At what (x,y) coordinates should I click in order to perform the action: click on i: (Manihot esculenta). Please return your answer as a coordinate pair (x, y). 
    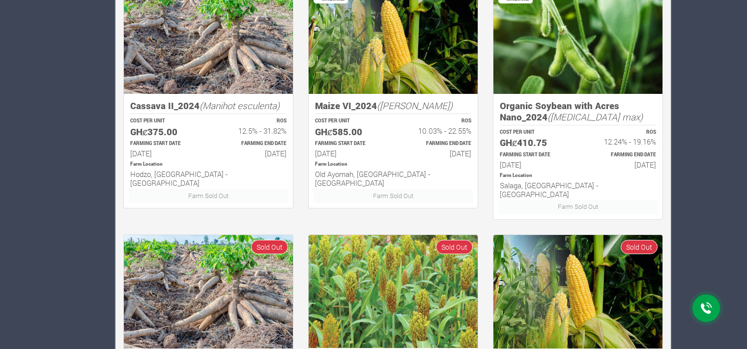
    Looking at the image, I should click on (239, 105).